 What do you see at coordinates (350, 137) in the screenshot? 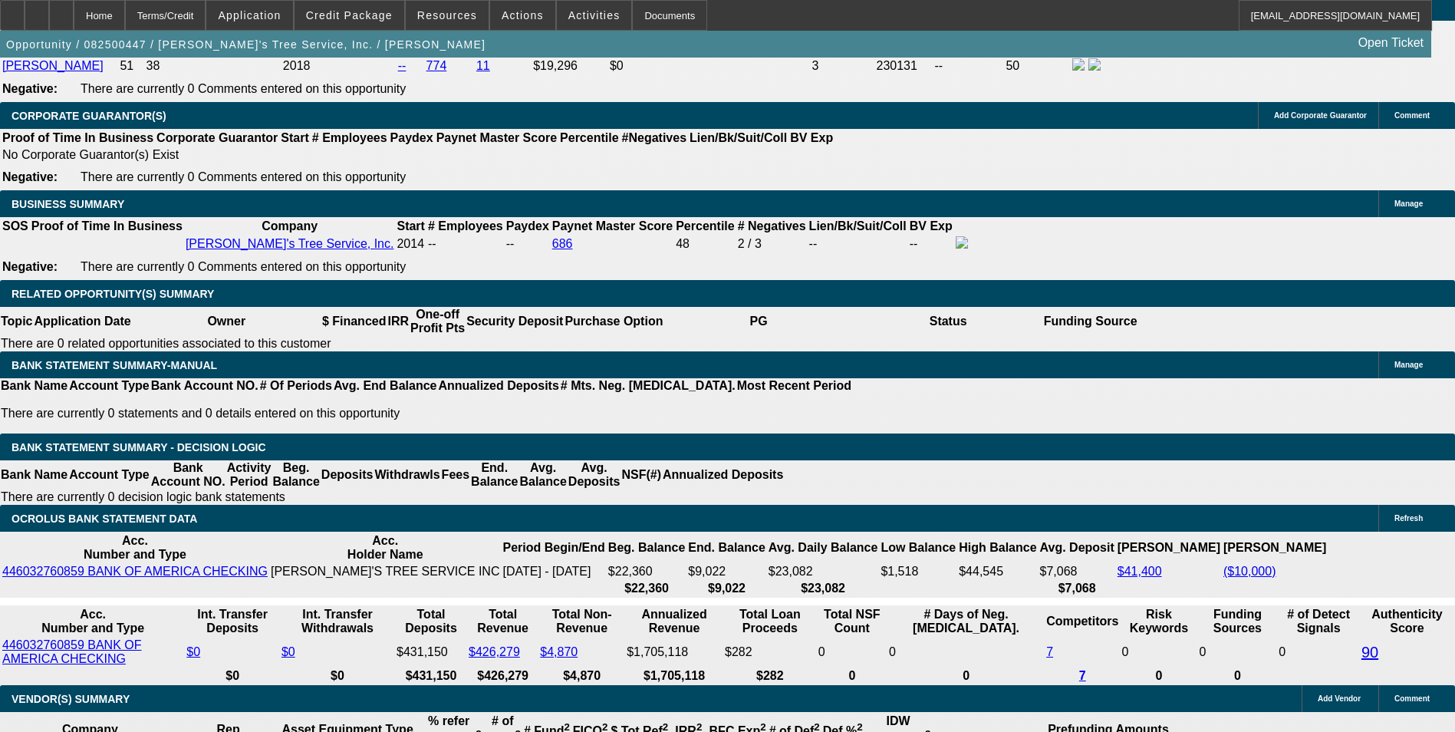
I see `b: # Employees` at bounding box center [350, 137].